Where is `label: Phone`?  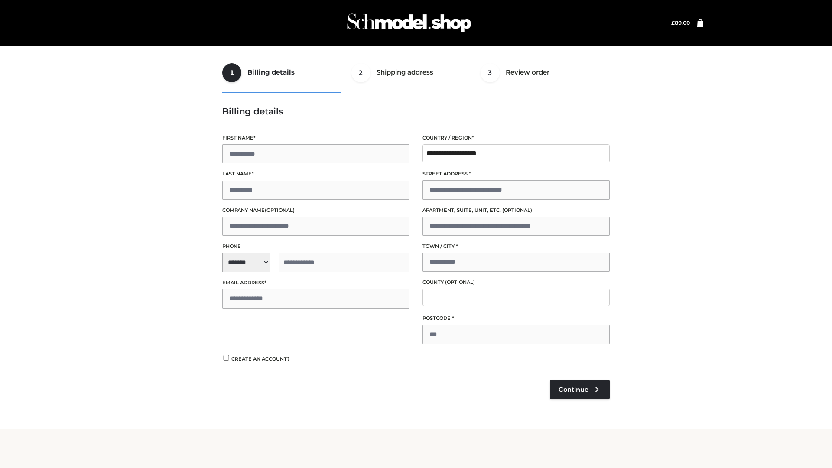 label: Phone is located at coordinates (316, 246).